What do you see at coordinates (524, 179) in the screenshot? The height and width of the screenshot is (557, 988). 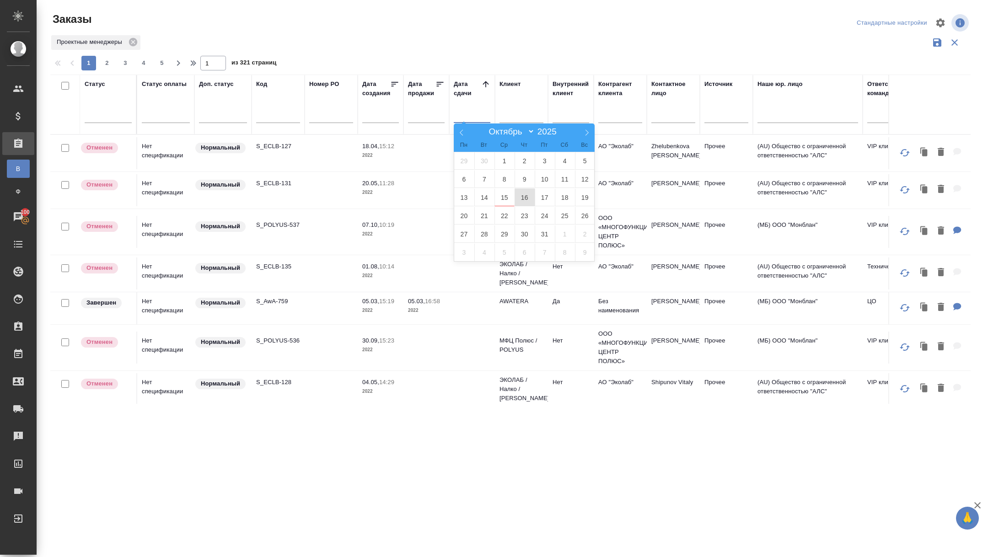 I see `span: Октябрь 9, 2025` at bounding box center [524, 179].